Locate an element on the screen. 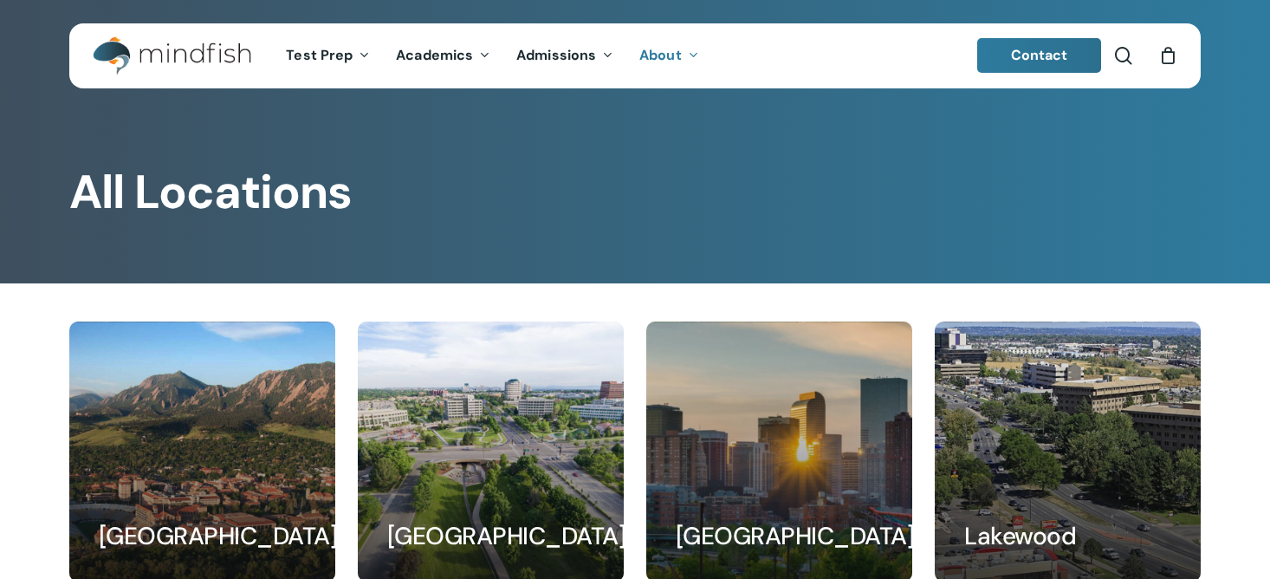 The width and height of the screenshot is (1270, 579). span: Academics is located at coordinates (434, 55).